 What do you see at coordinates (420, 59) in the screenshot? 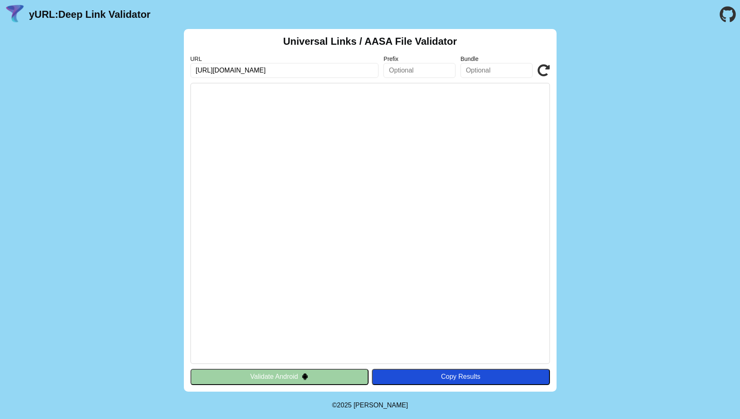
I see `label: Prefix` at bounding box center [420, 59].